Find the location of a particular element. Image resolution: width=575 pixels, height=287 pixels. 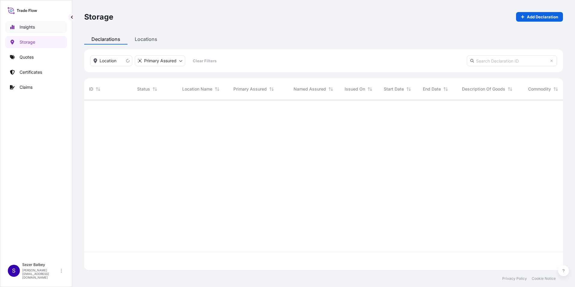

p: Add Declaration is located at coordinates (542, 17).